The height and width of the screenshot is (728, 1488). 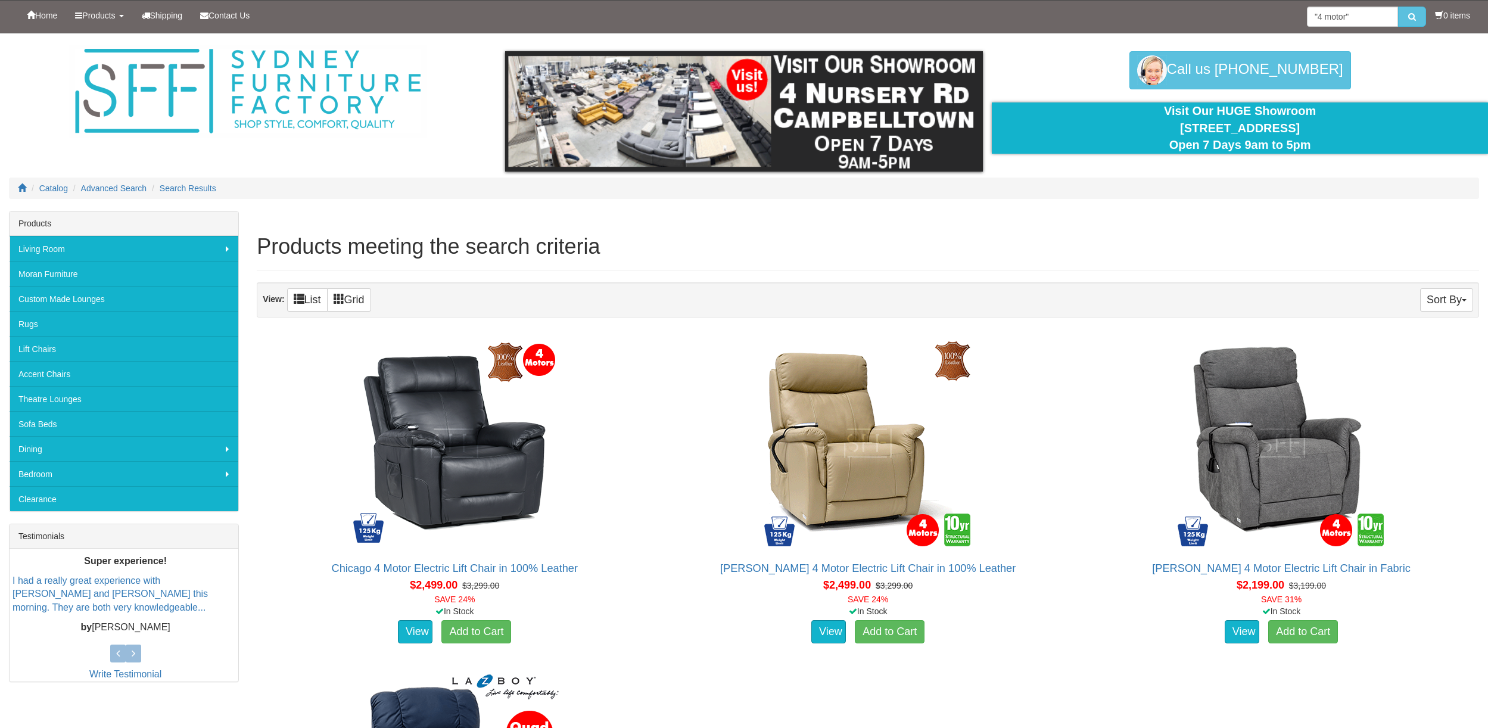 I want to click on button: Sort By, so click(x=1447, y=300).